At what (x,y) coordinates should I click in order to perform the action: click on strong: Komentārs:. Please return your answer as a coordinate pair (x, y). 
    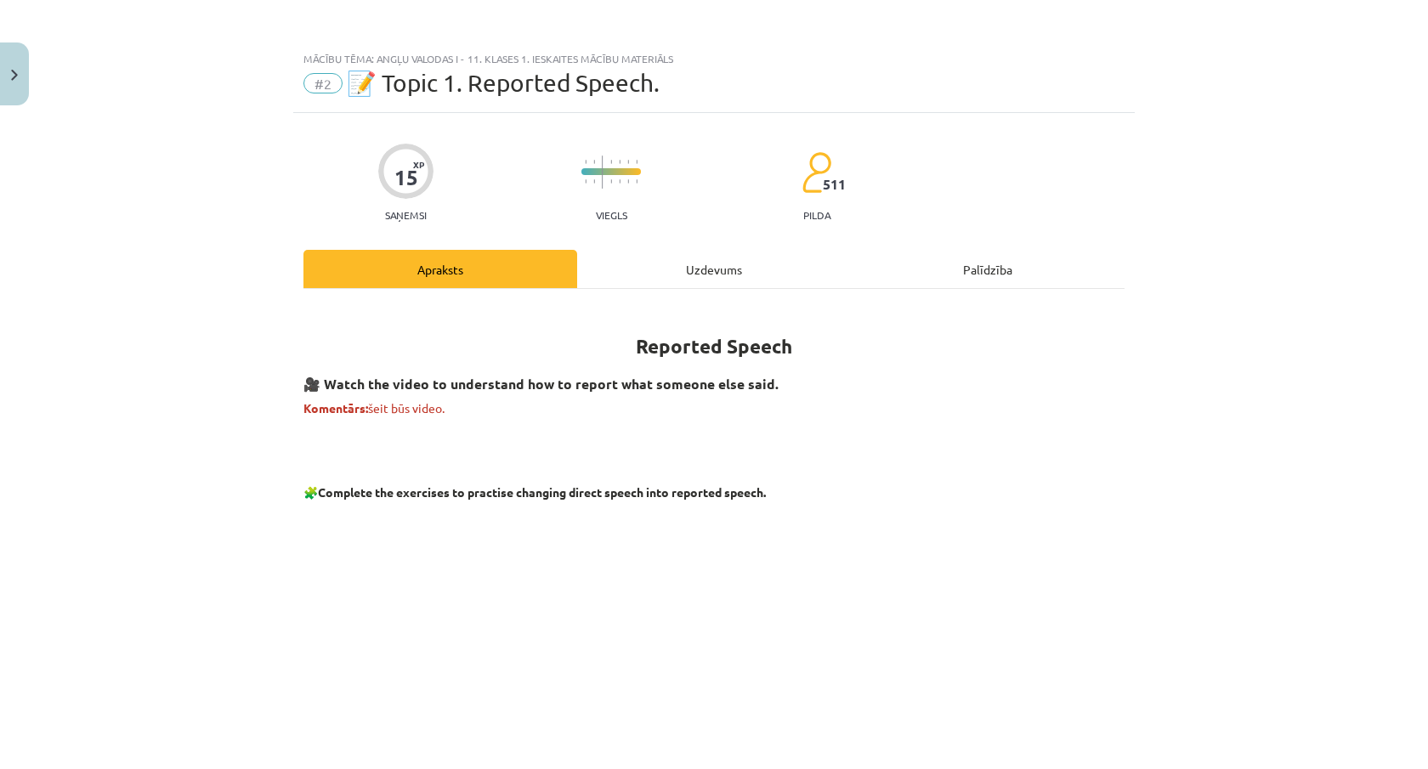
    Looking at the image, I should click on (336, 408).